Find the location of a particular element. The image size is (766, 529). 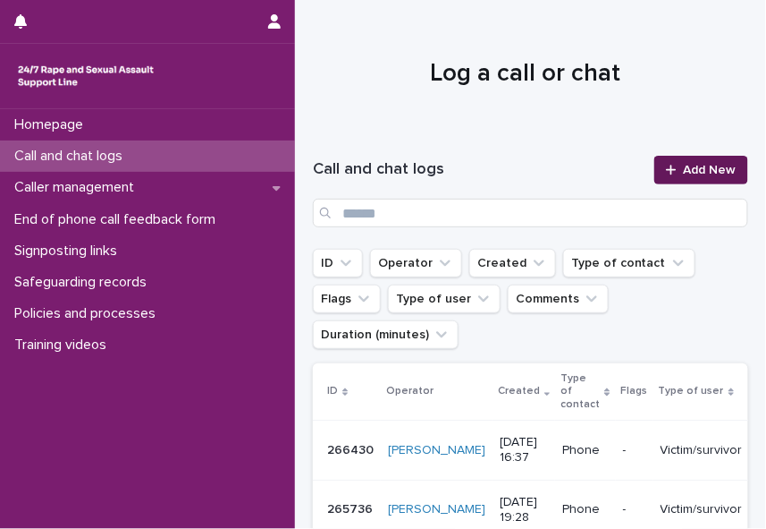

button: Operator is located at coordinates (416, 263).